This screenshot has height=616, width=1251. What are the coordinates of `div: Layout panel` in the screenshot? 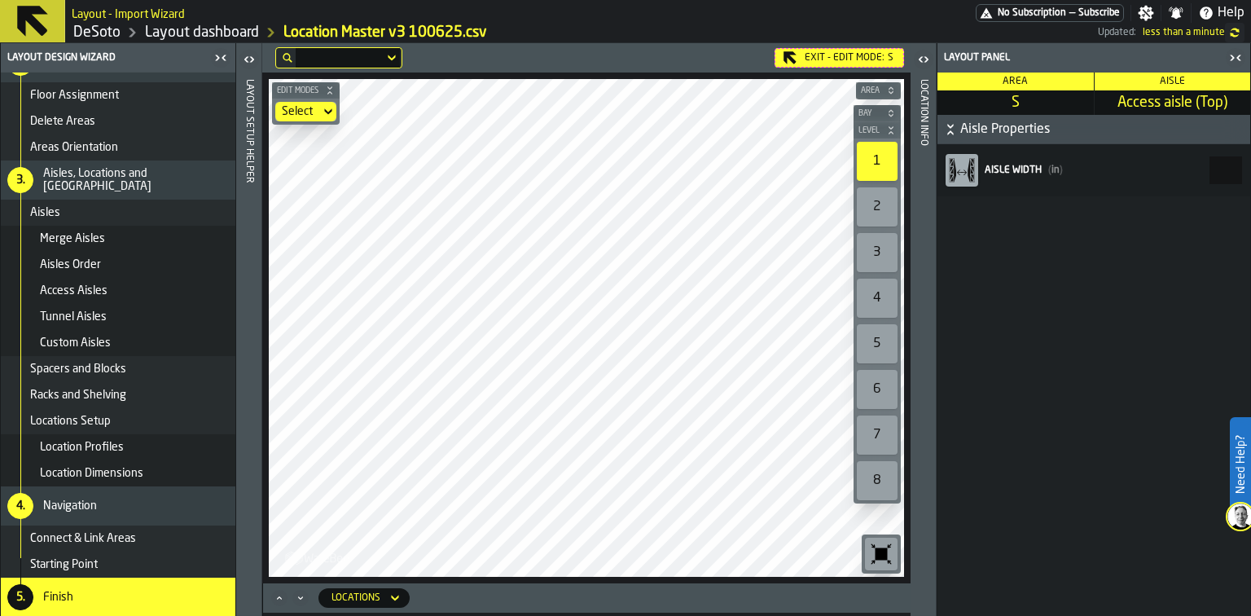 It's located at (1083, 58).